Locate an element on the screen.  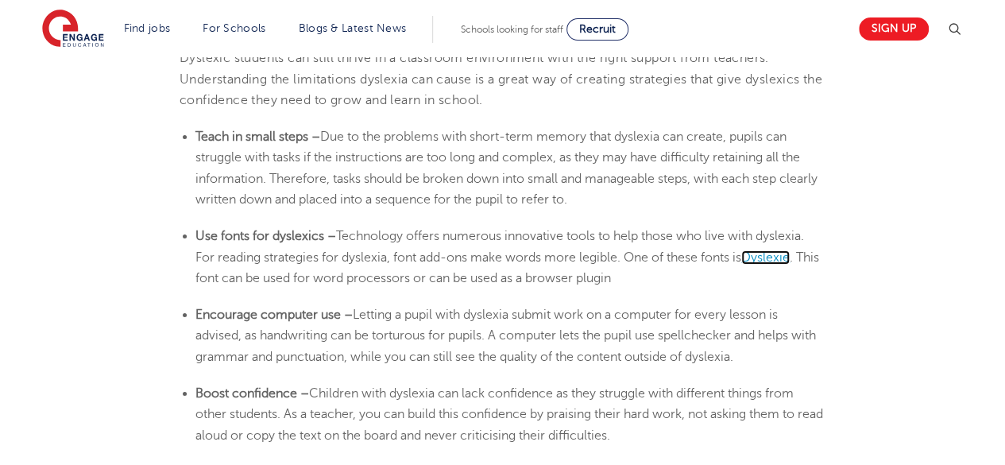
img: Engage Education is located at coordinates (73, 29).